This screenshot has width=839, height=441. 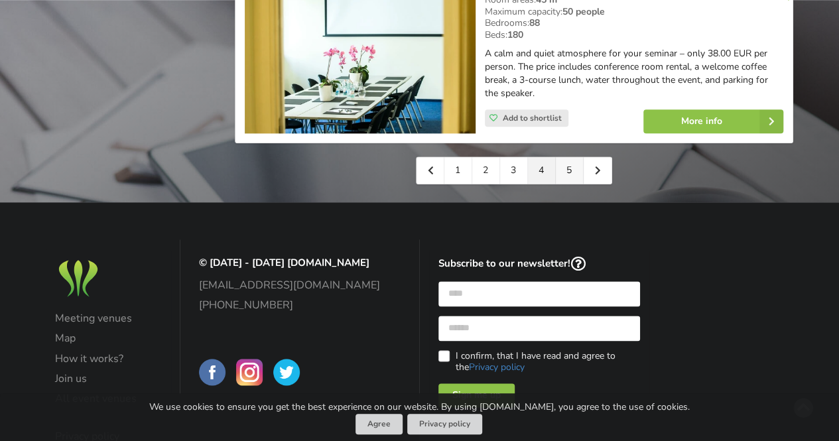 What do you see at coordinates (713, 121) in the screenshot?
I see `a: More info` at bounding box center [713, 121].